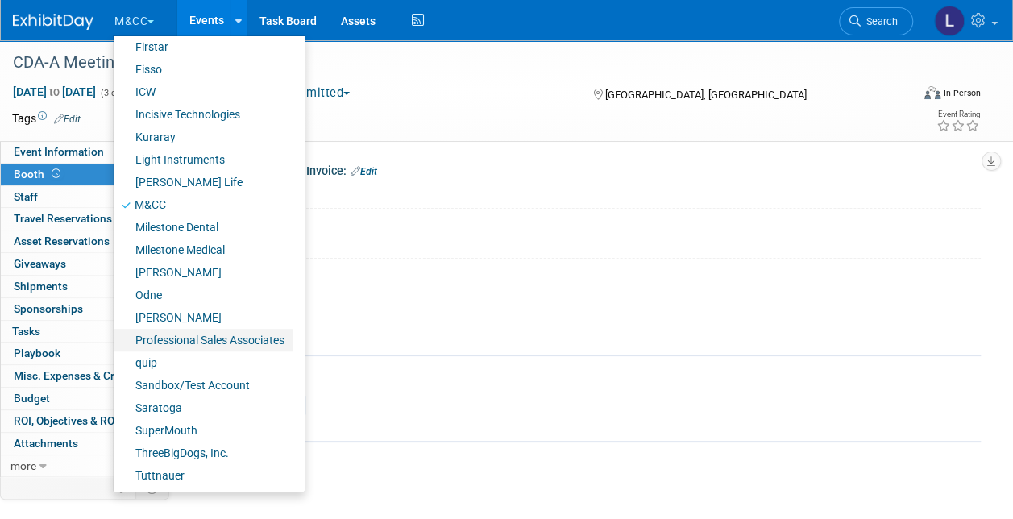 The height and width of the screenshot is (519, 1013). I want to click on span: Booth not reserved yet, so click(56, 173).